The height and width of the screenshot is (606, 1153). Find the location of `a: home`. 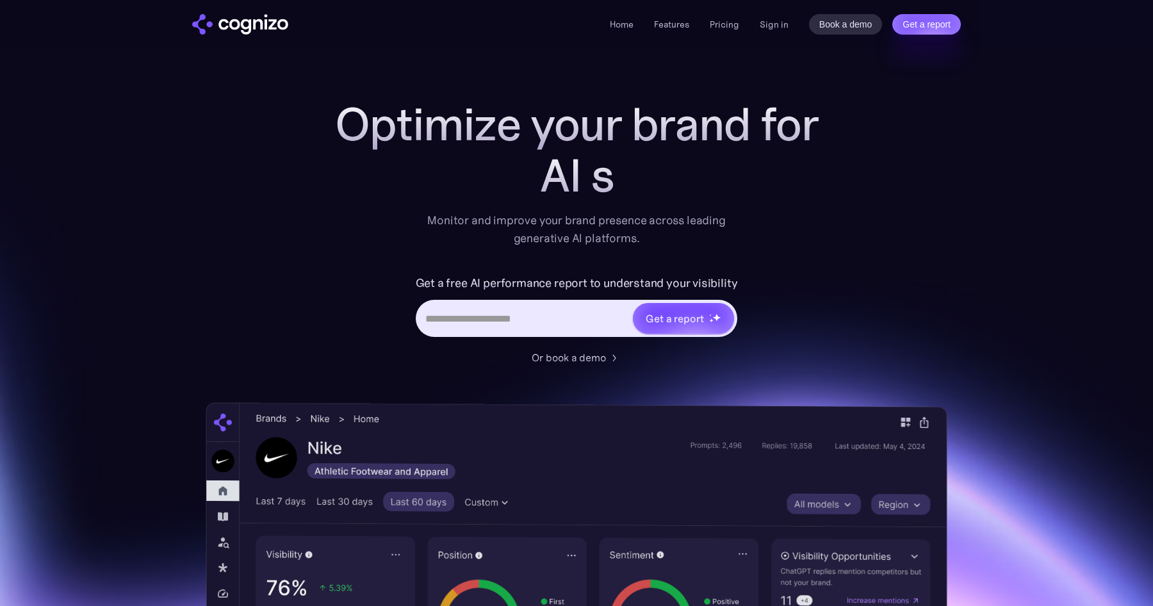

a: home is located at coordinates (240, 24).